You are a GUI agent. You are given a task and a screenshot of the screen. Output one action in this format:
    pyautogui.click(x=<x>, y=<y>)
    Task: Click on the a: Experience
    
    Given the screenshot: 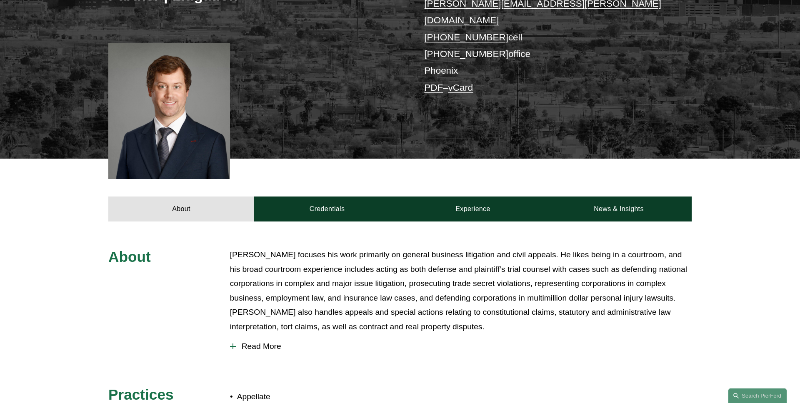 What is the action you would take?
    pyautogui.click(x=473, y=209)
    